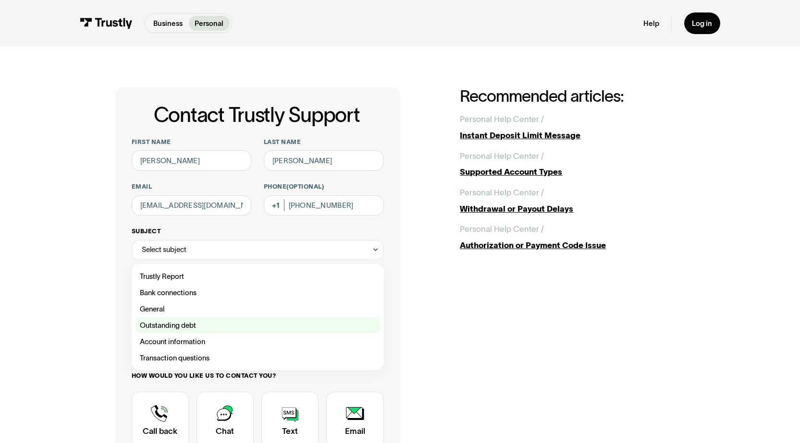 This screenshot has width=800, height=443. I want to click on a: Help, so click(651, 23).